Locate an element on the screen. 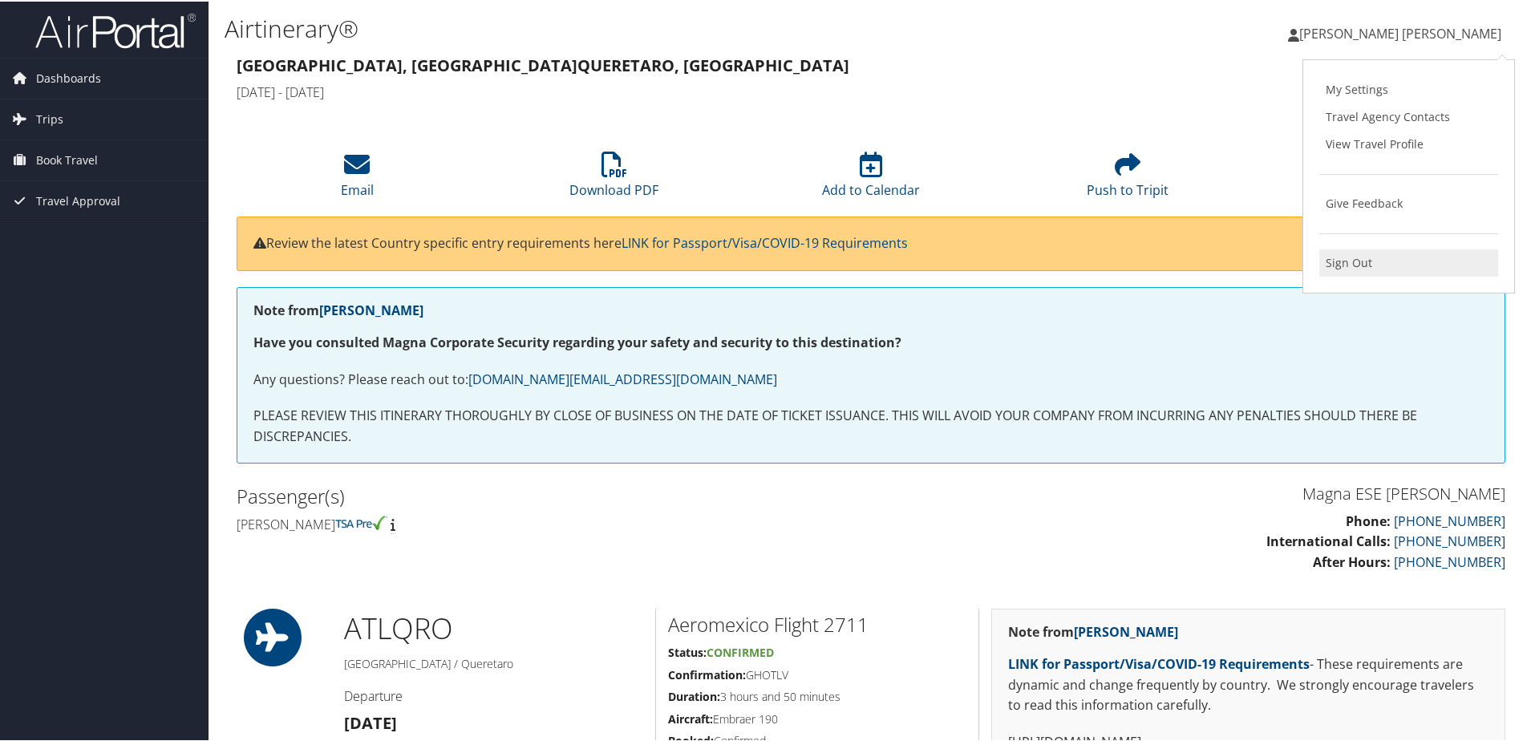 The width and height of the screenshot is (1527, 741). h2: Aeromexico Flight 2711 is located at coordinates (817, 623).